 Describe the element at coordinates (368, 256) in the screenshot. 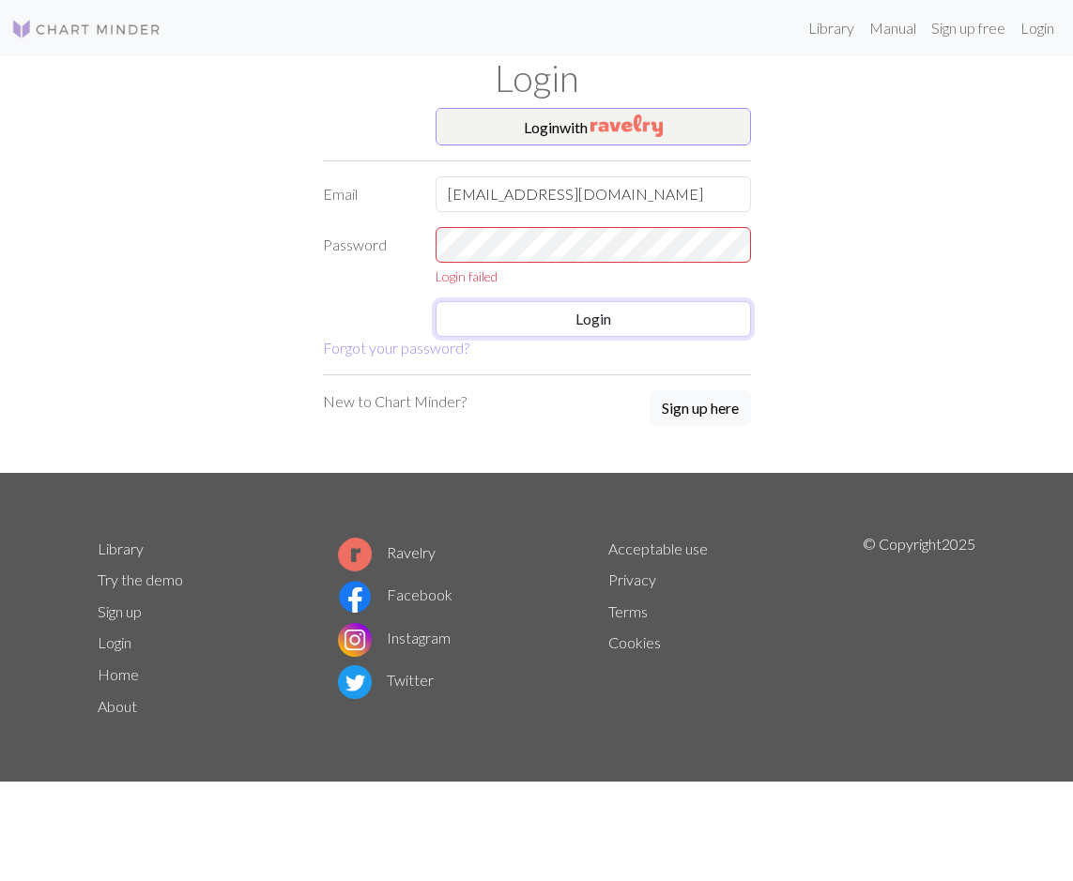

I see `label: Password` at that location.